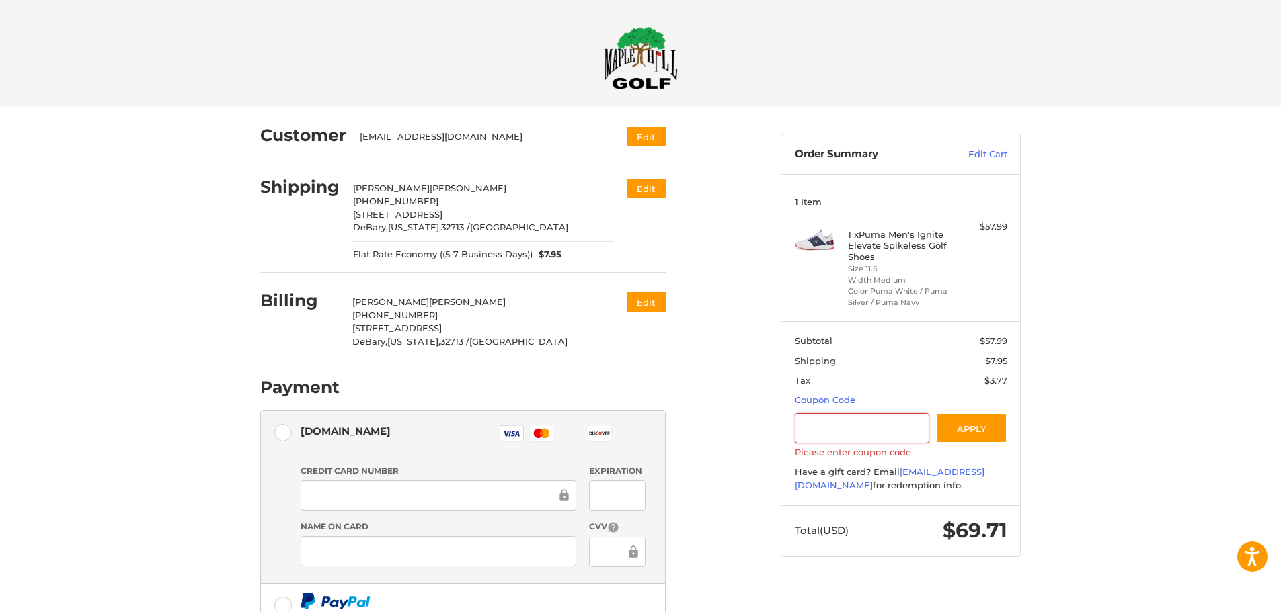  What do you see at coordinates (862, 428) in the screenshot?
I see `input: Gift Certificate or Coupon Code` at bounding box center [862, 428].